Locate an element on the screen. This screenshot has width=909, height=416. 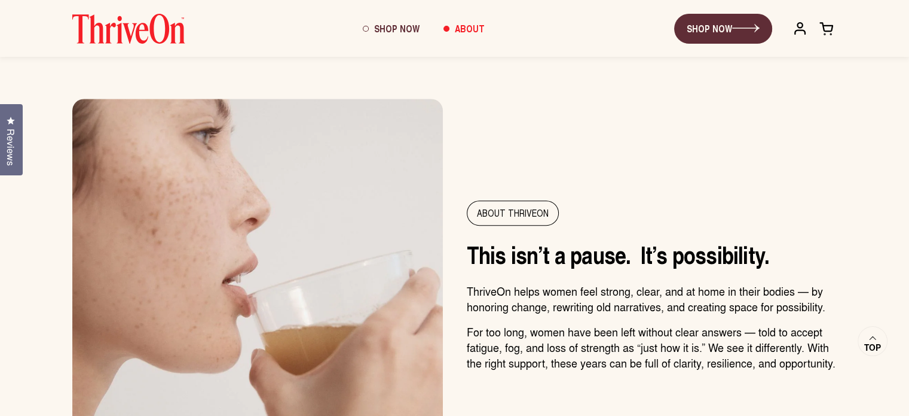
span: About is located at coordinates (470, 28).